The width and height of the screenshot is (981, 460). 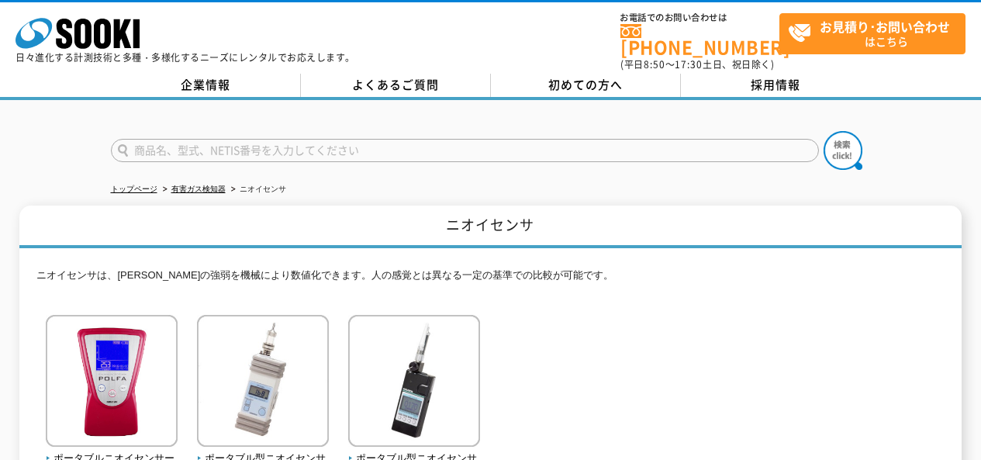 I want to click on p: 日々進化する計測技術と多種・多様化するニーズにレンタルでお応えします。, so click(x=185, y=57).